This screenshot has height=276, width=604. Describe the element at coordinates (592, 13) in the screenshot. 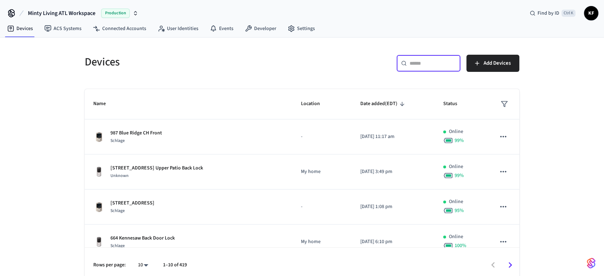

I see `button: KF` at that location.